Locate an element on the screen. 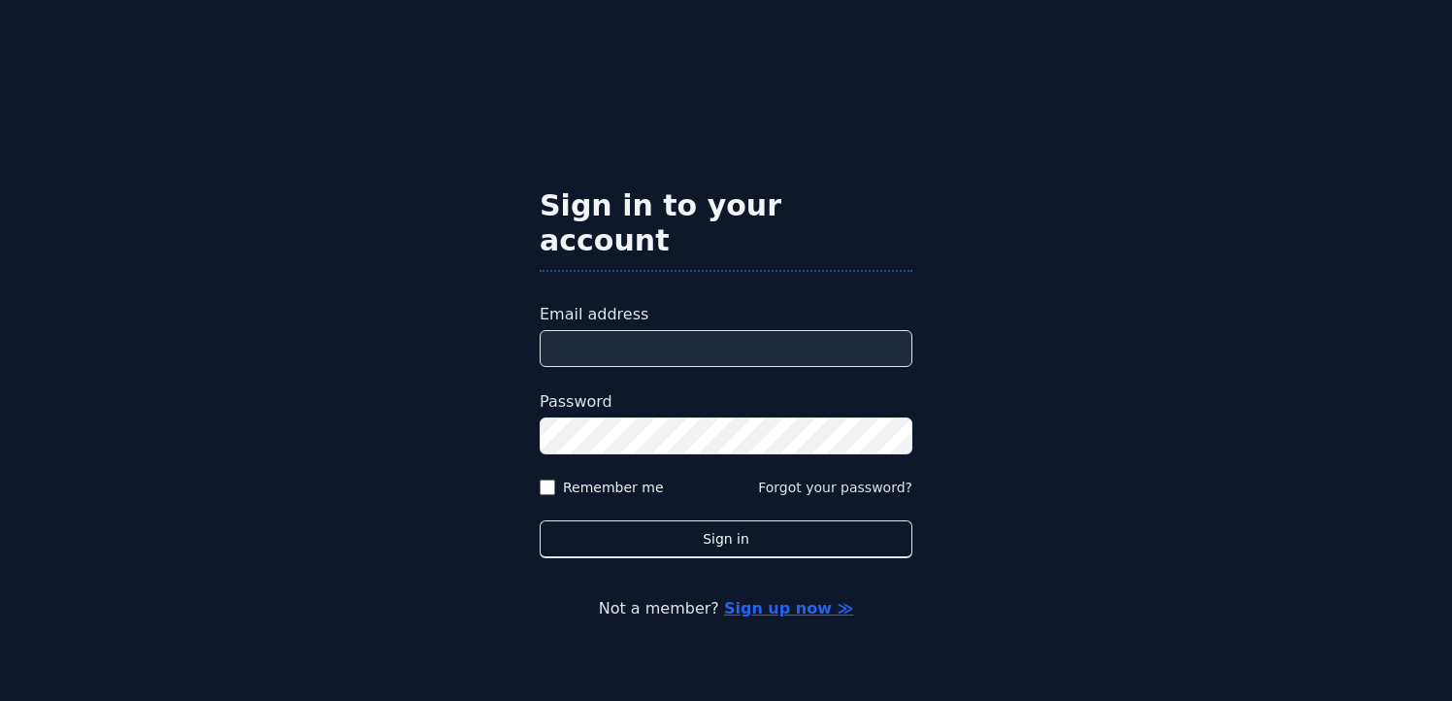 This screenshot has width=1452, height=701. button: Sign in is located at coordinates (726, 539).